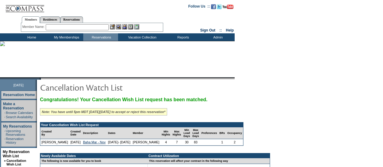 Image resolution: width=383 pixels, height=167 pixels. What do you see at coordinates (101, 37) in the screenshot?
I see `td: Reservations` at bounding box center [101, 37].